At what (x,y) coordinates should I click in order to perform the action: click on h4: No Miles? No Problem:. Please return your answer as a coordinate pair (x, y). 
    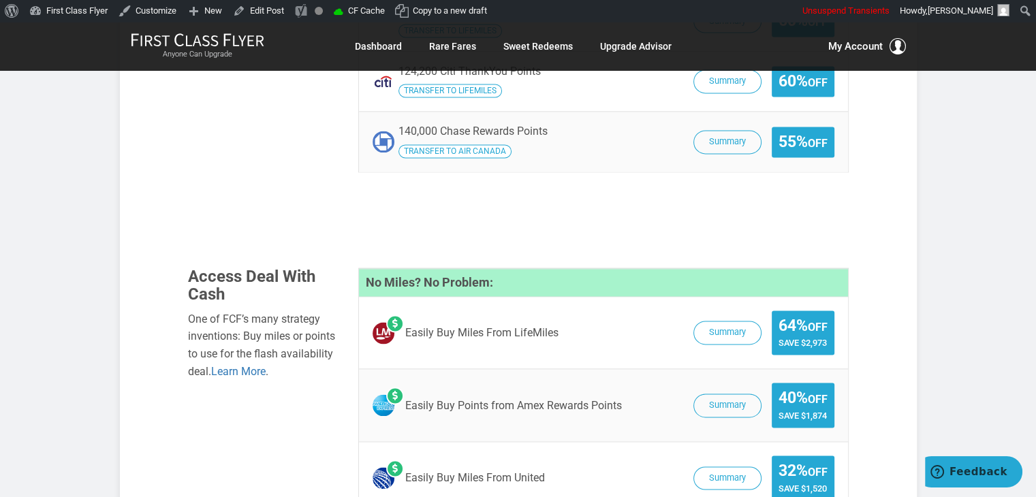
    Looking at the image, I should click on (603, 283).